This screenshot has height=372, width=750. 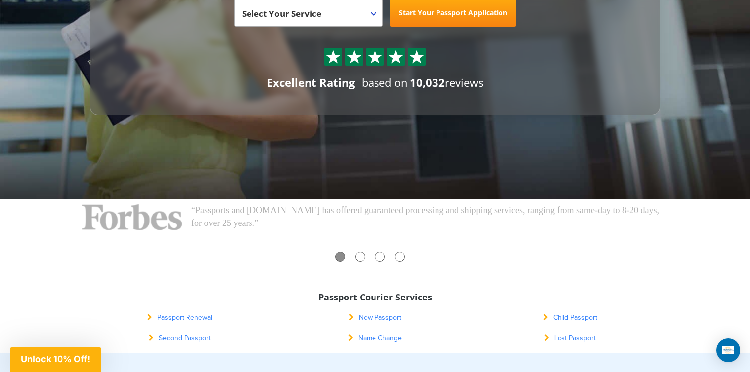 What do you see at coordinates (427, 82) in the screenshot?
I see `strong: 10,032` at bounding box center [427, 82].